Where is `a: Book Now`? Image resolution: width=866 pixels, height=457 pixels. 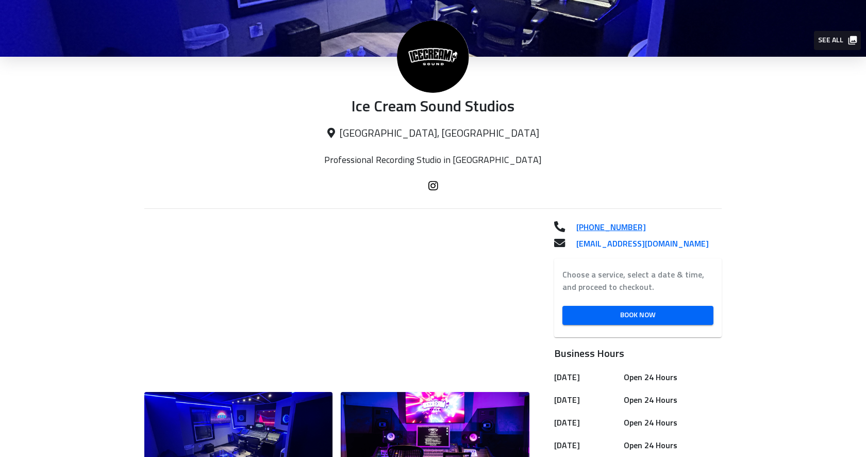
a: Book Now is located at coordinates (638, 315).